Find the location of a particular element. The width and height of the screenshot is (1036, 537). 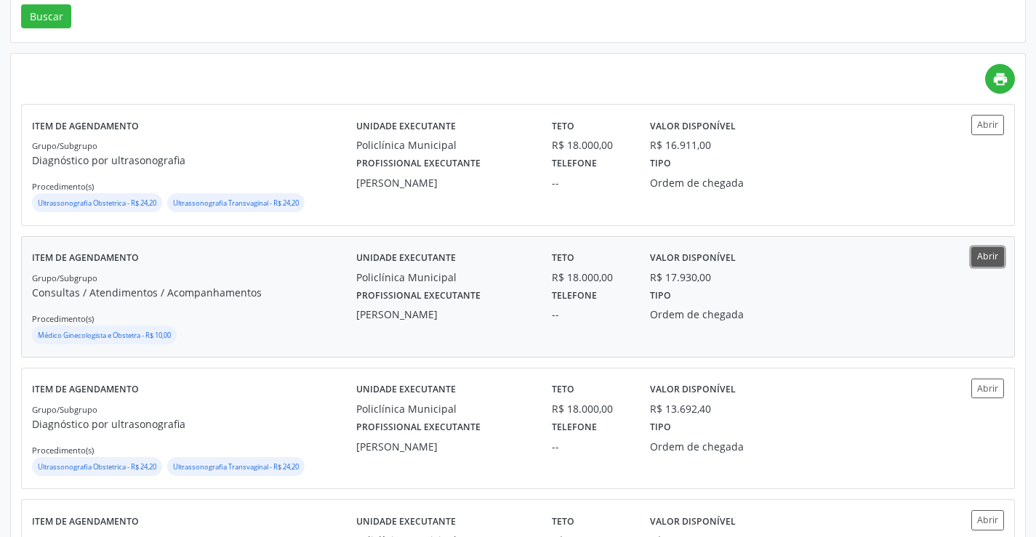

div: R$ 17.930,00 is located at coordinates (680, 277).